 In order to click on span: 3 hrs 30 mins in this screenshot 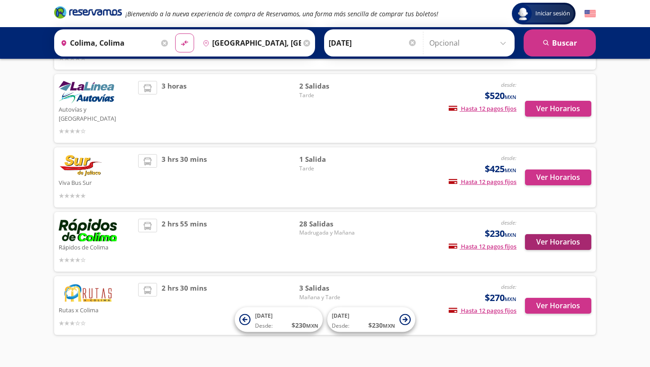, I will do `click(184, 177)`.